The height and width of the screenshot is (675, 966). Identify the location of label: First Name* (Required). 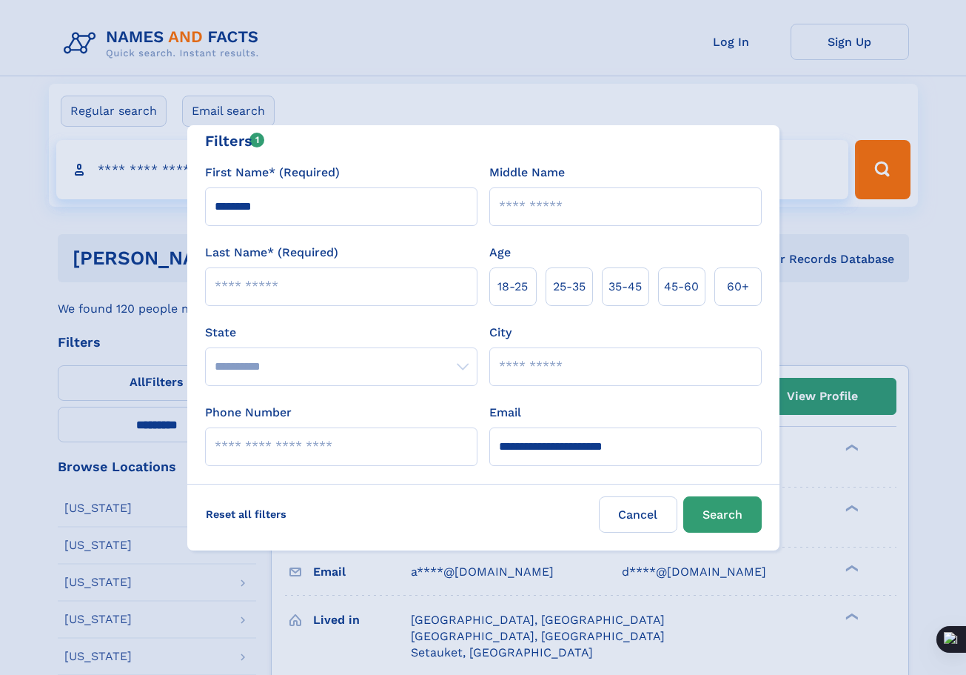
(273, 173).